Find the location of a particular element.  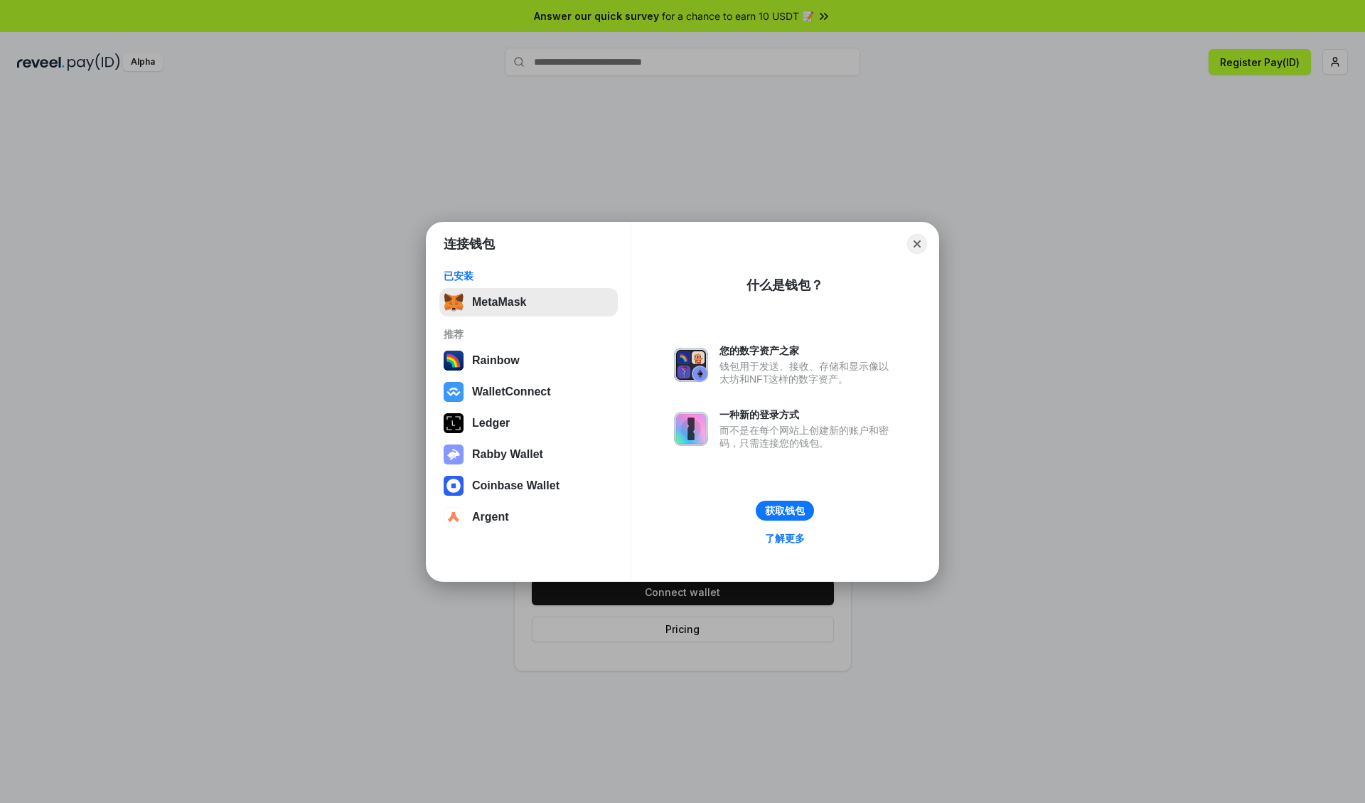

div: Rabby Wallet is located at coordinates (508, 454).